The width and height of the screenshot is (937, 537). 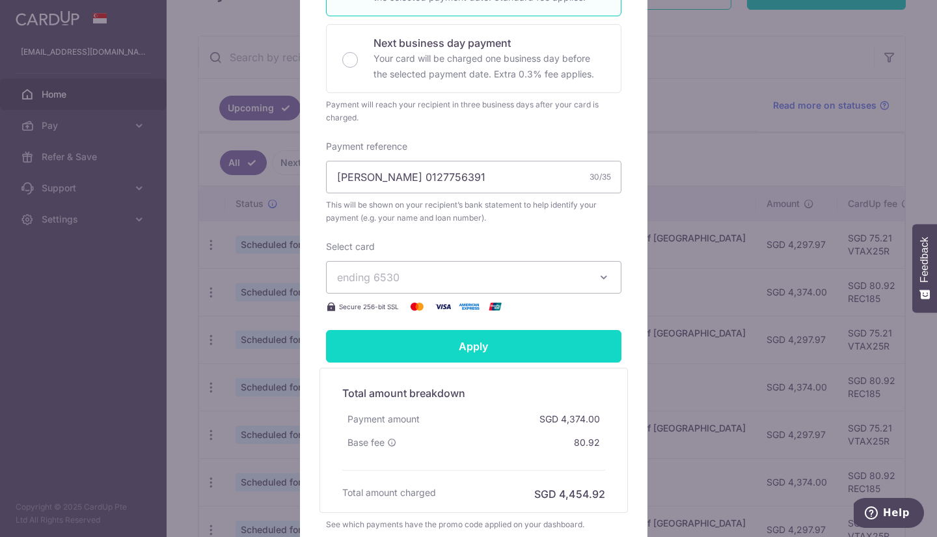 I want to click on img: American Express, so click(x=469, y=307).